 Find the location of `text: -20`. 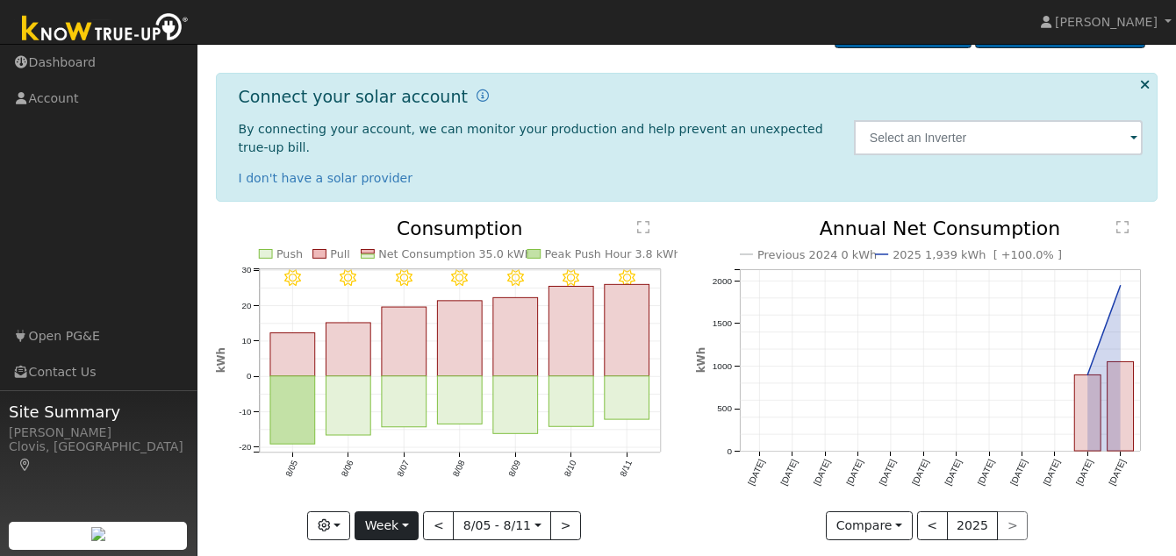

text: -20 is located at coordinates (245, 448).